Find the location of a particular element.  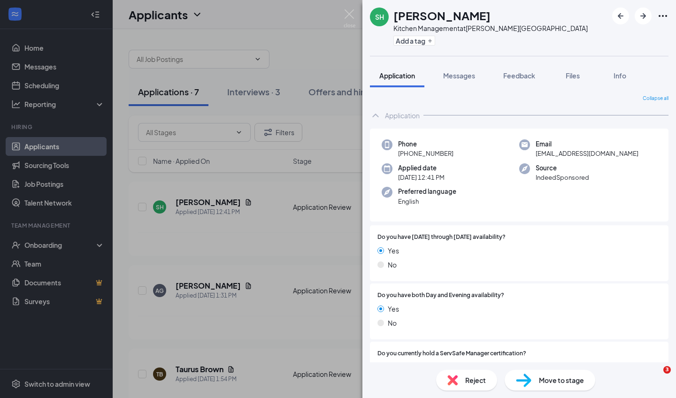

span: Source is located at coordinates (562, 168).